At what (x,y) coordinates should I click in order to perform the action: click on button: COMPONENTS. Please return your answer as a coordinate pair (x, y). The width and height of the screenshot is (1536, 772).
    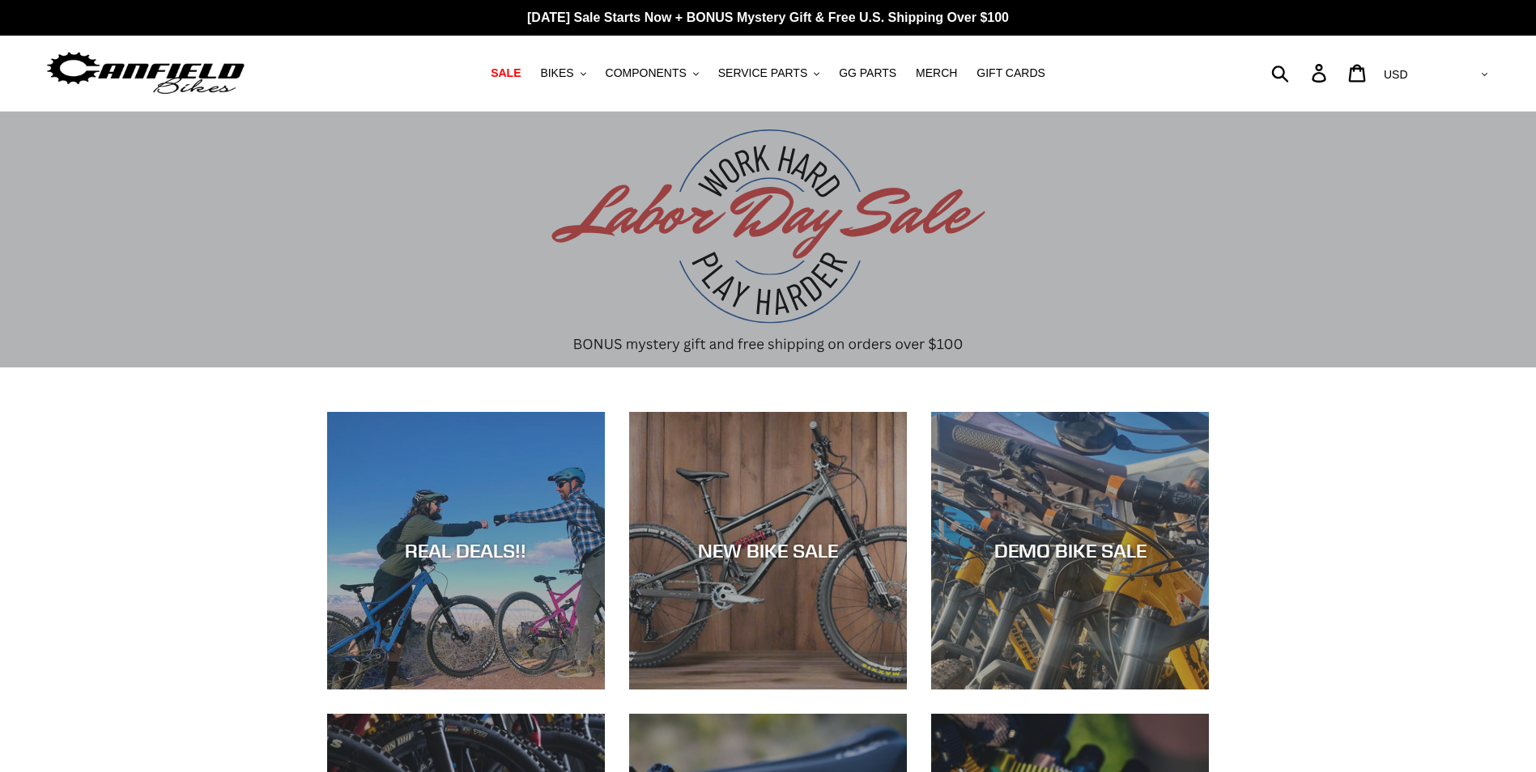
    Looking at the image, I should click on (652, 73).